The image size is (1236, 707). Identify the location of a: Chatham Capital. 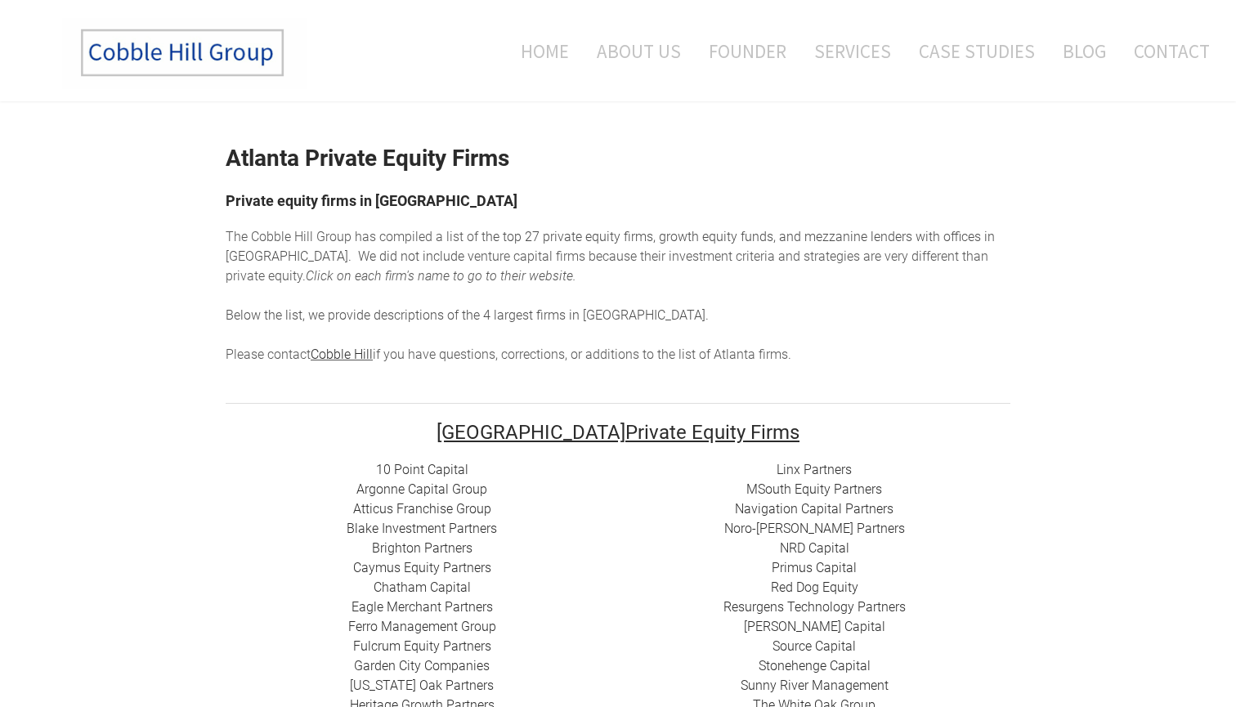
(422, 587).